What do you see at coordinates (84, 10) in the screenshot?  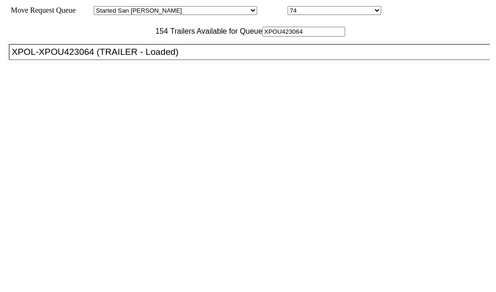 I see `span: Area` at bounding box center [84, 10].